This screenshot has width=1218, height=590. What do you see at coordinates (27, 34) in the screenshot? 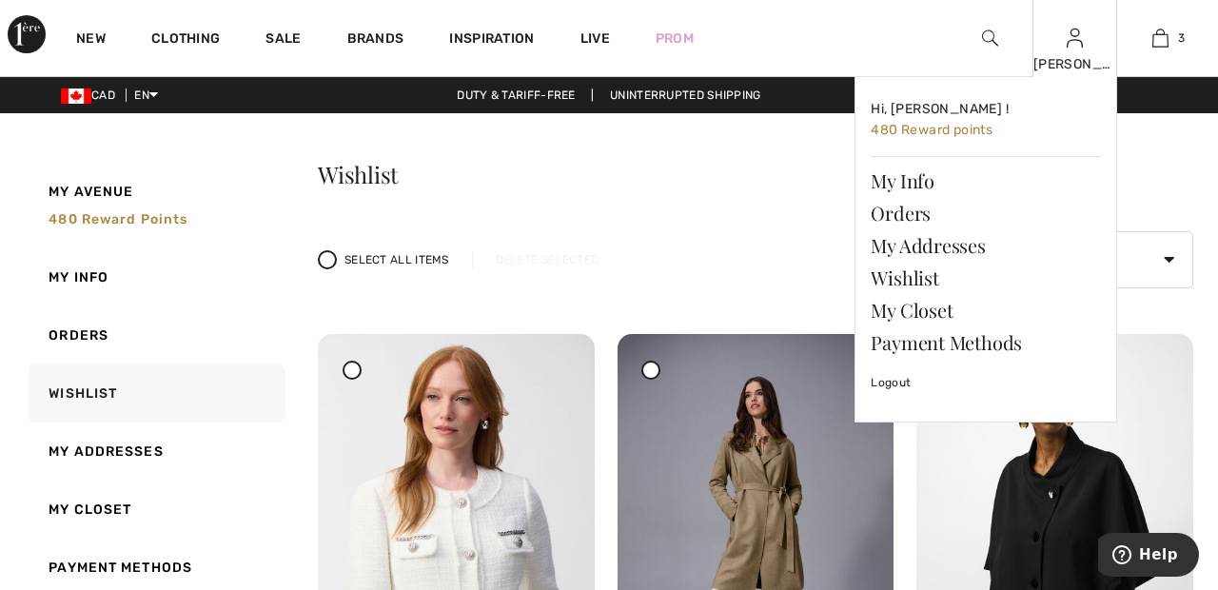
I see `img: 1ère Avenue` at bounding box center [27, 34].